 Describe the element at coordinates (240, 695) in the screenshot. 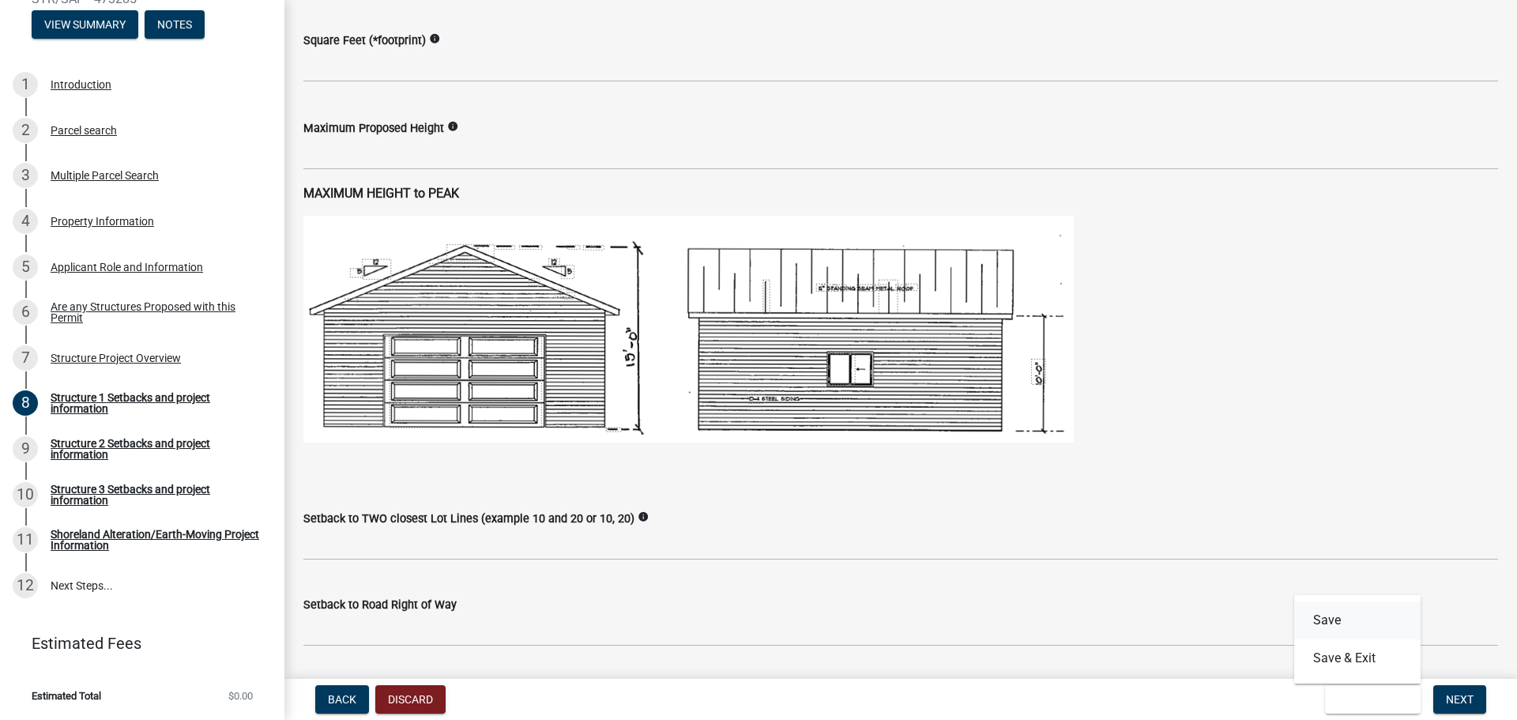

I see `span: $0.00` at that location.